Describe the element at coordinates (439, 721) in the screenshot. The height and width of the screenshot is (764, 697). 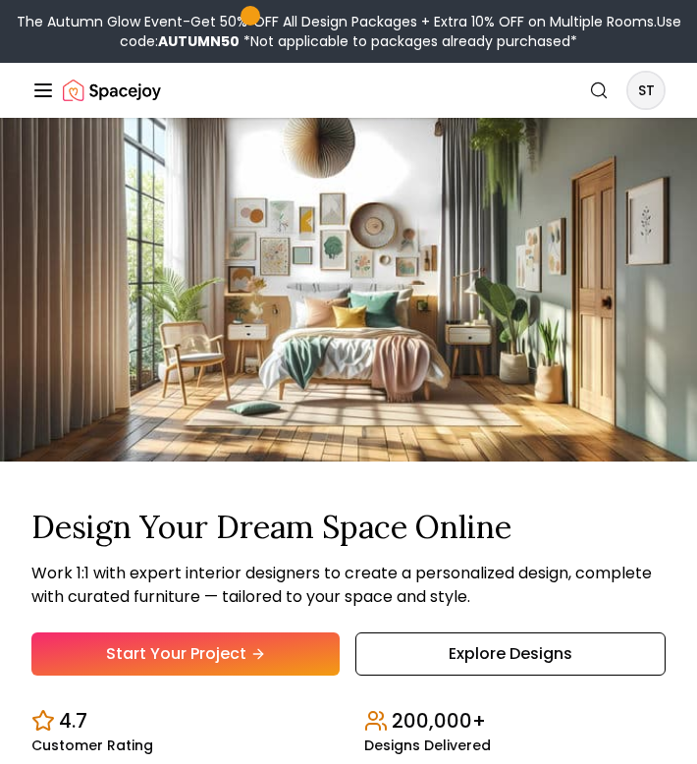
I see `p: 200,000+` at that location.